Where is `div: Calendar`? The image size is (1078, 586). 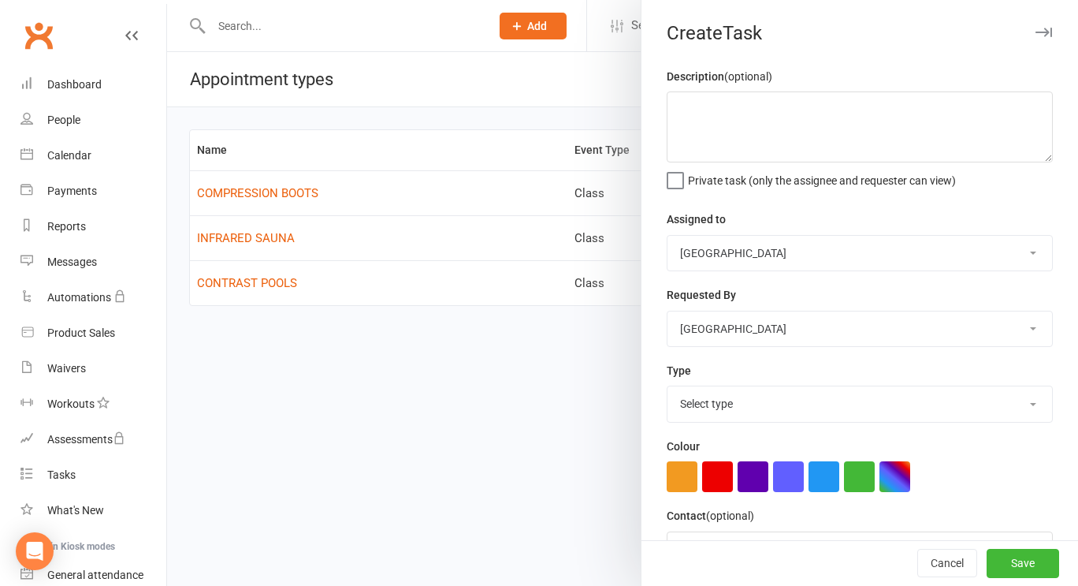 div: Calendar is located at coordinates (69, 155).